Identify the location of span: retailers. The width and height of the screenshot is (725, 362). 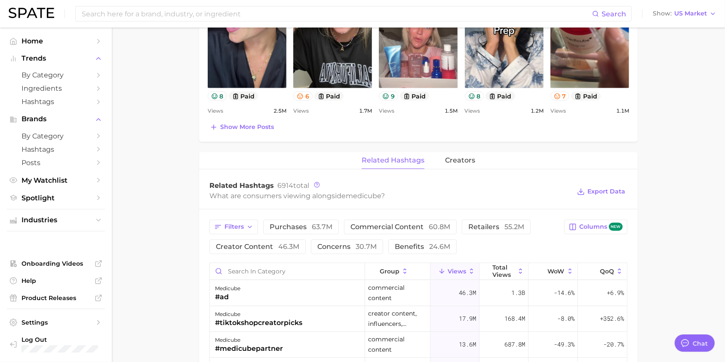
(496, 227).